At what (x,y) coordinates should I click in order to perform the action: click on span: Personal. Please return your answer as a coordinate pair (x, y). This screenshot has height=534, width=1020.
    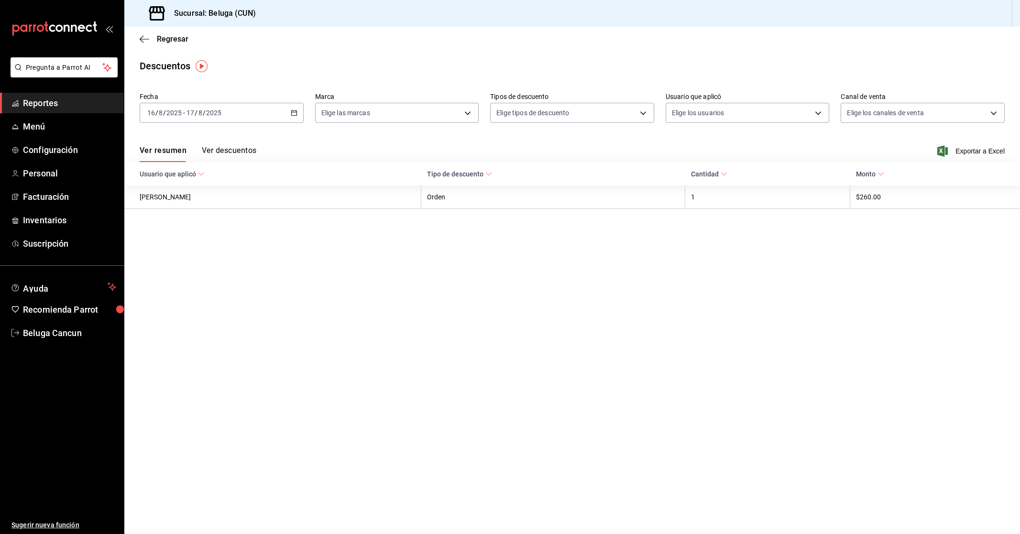
    Looking at the image, I should click on (69, 173).